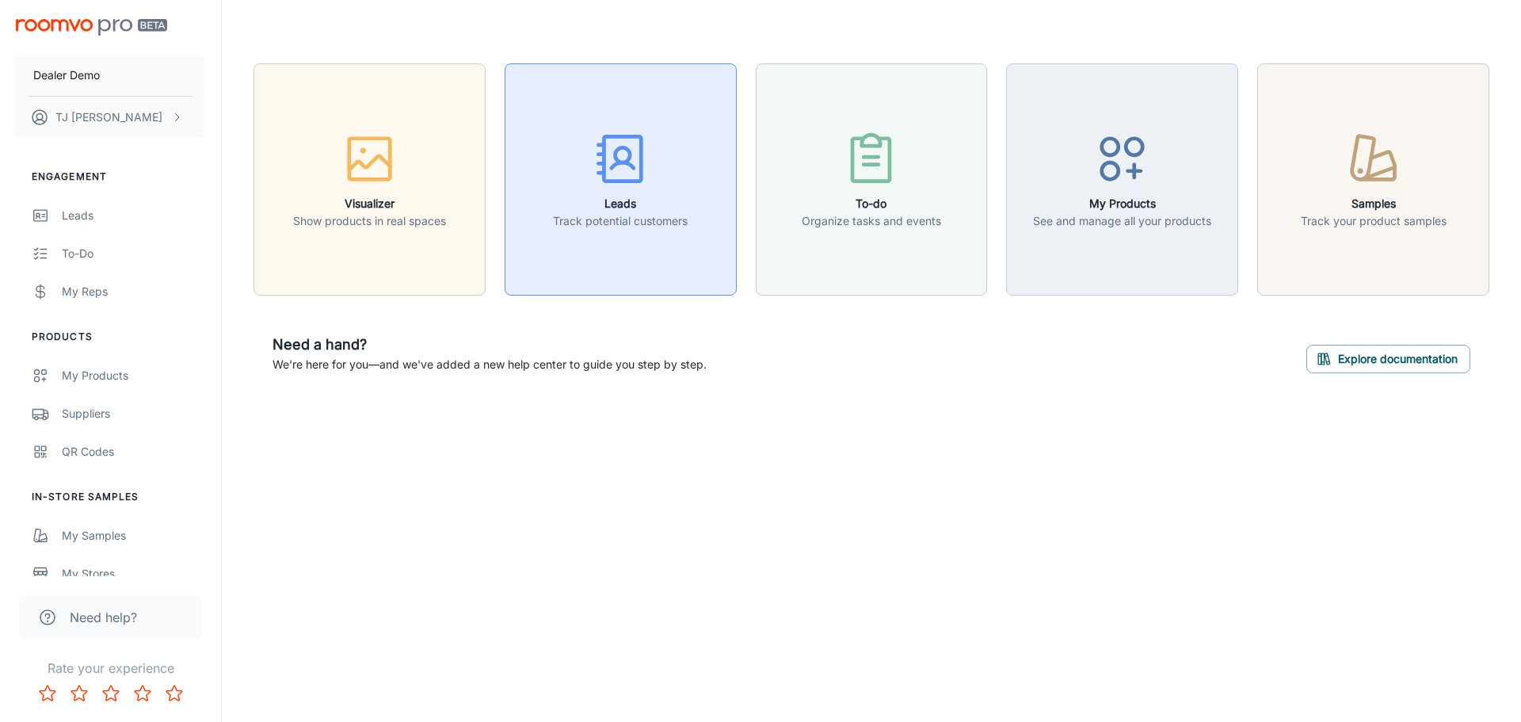  I want to click on div: QR Codes, so click(133, 452).